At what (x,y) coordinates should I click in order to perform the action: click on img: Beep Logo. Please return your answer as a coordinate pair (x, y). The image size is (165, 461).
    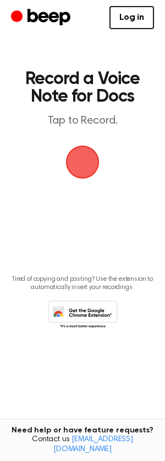
    Looking at the image, I should click on (82, 162).